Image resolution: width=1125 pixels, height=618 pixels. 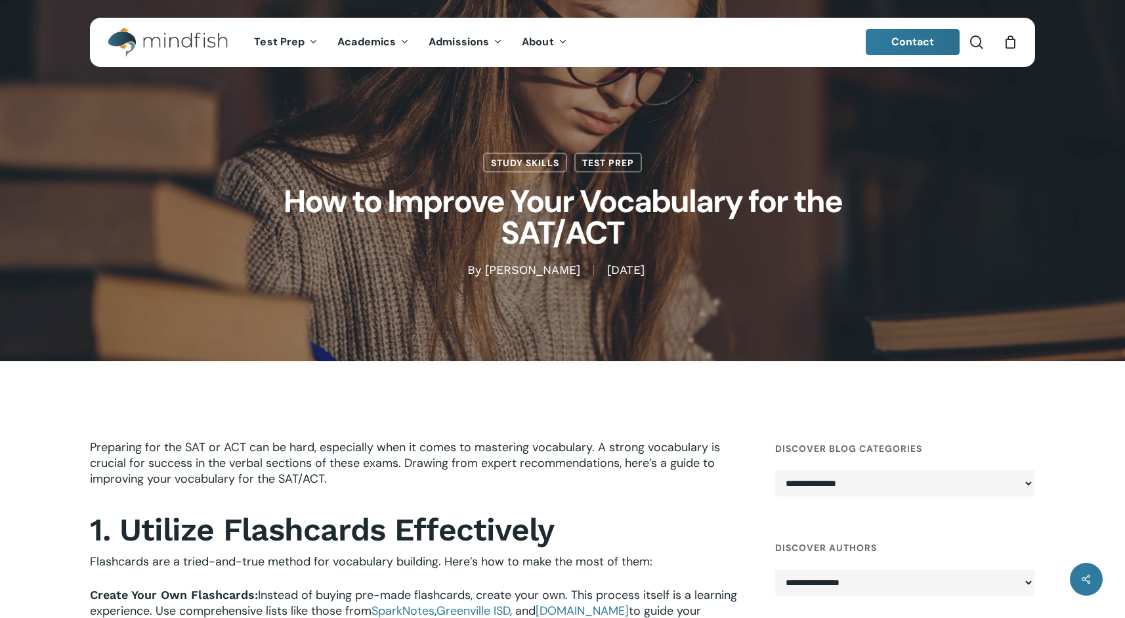 I want to click on span: Contact, so click(x=913, y=41).